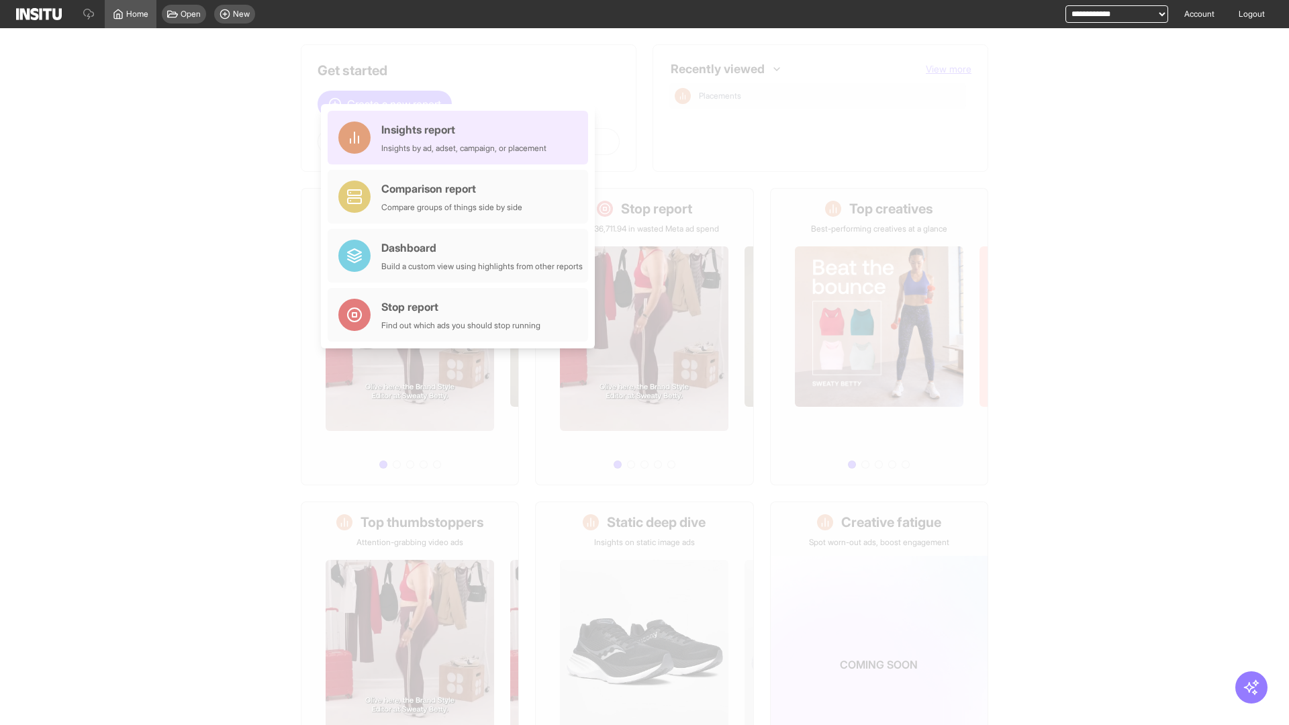 The image size is (1289, 725). Describe the element at coordinates (482, 267) in the screenshot. I see `div: Build a custom view using highlights from other reports` at that location.